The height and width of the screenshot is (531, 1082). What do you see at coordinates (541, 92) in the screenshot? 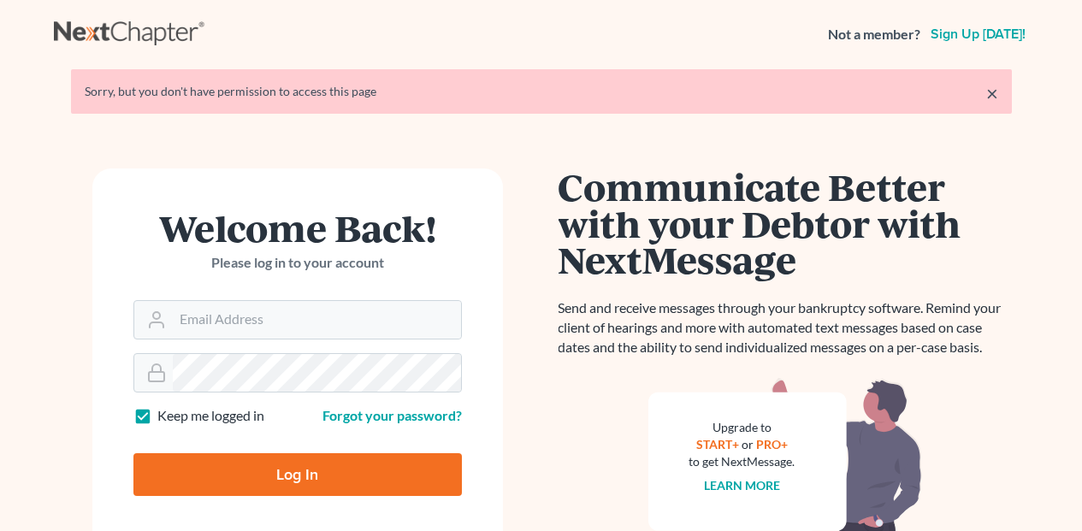
I see `div: Sorry, but you don't have permission to access this page` at bounding box center [541, 92].